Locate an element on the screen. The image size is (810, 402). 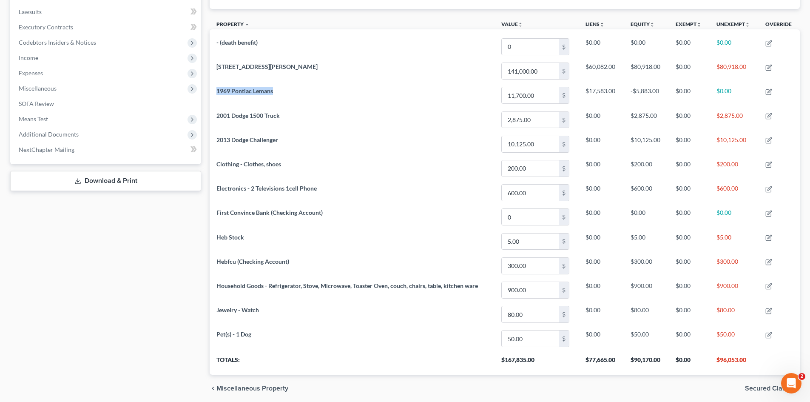
a: Download & Print is located at coordinates (106, 181).